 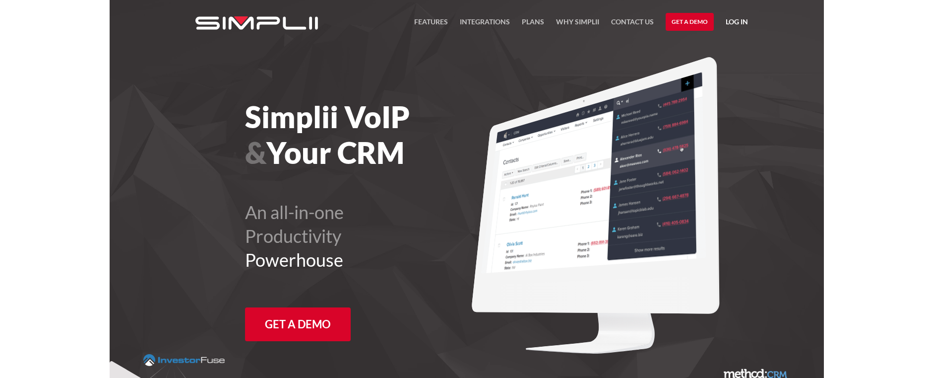 What do you see at coordinates (533, 25) in the screenshot?
I see `a: Plans` at bounding box center [533, 25].